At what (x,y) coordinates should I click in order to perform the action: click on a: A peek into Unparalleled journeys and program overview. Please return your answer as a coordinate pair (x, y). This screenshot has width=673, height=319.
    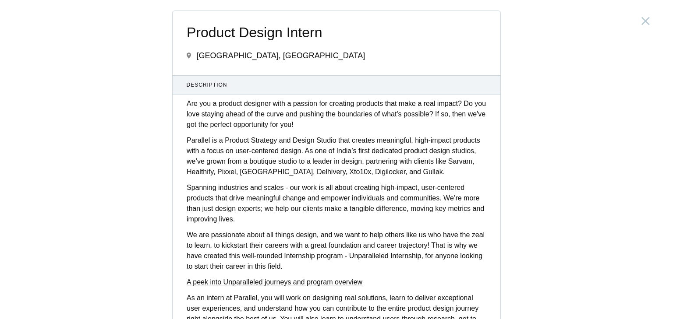
    Looking at the image, I should click on (274, 282).